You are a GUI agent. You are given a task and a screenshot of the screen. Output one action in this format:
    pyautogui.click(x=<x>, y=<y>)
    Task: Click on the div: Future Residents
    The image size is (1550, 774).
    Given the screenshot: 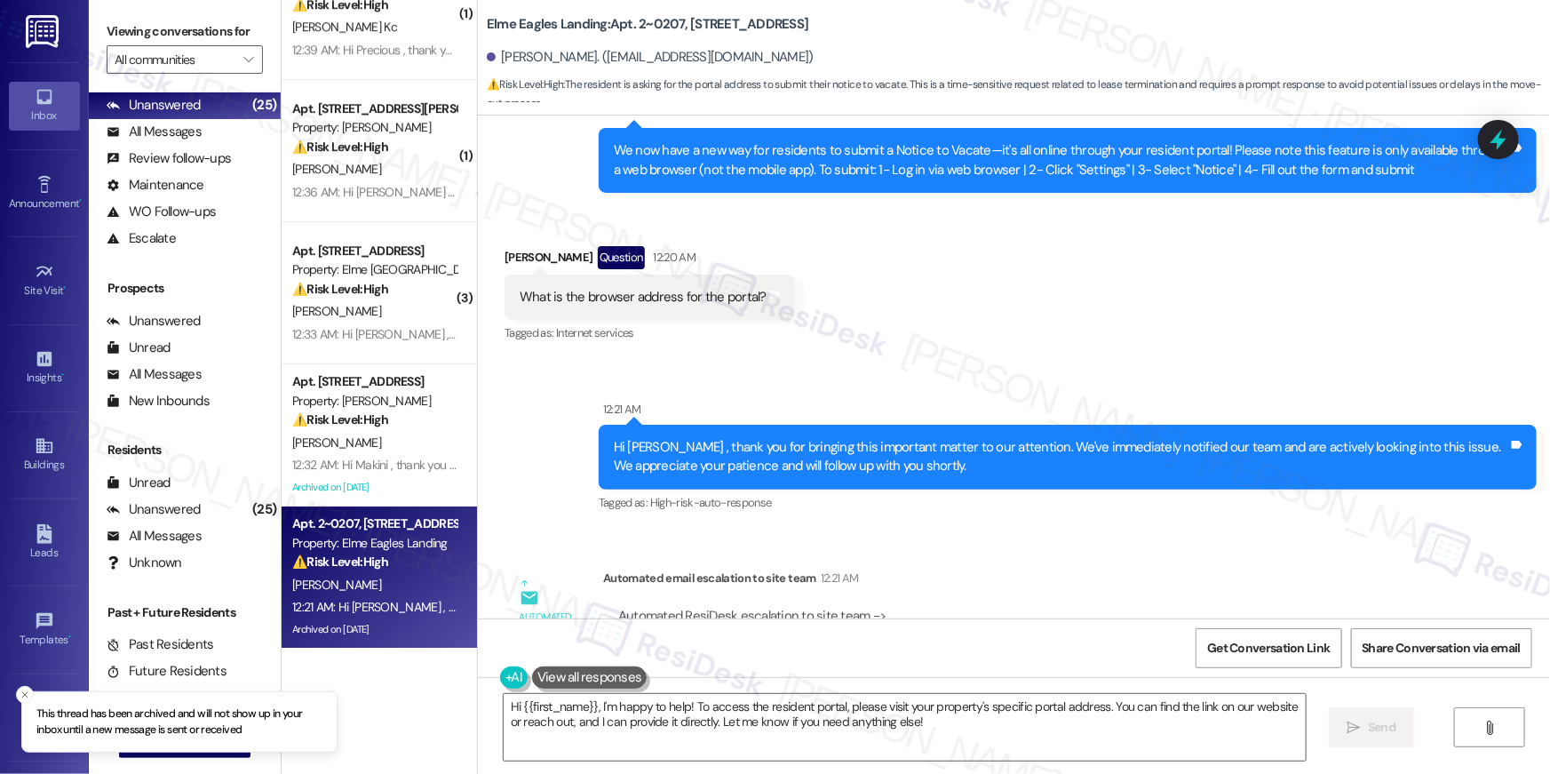 What is the action you would take?
    pyautogui.click(x=166, y=671)
    